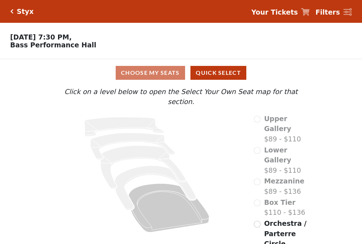 The image size is (362, 244). I want to click on a: Filters, so click(333, 12).